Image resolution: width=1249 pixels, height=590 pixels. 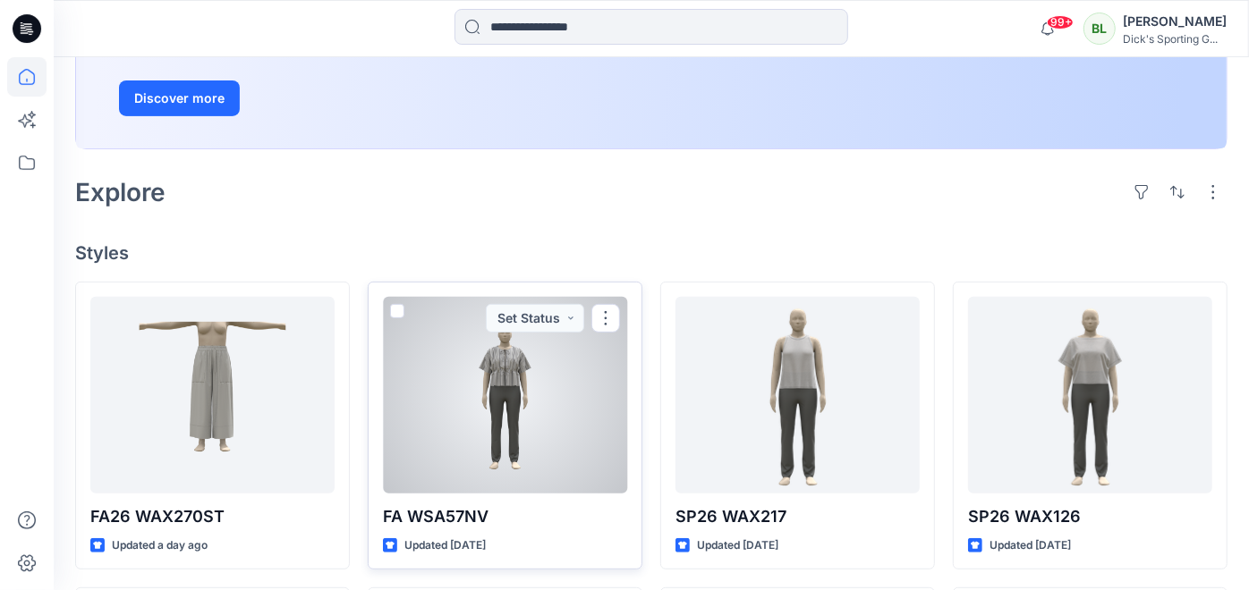 I want to click on div: BL, so click(x=1100, y=29).